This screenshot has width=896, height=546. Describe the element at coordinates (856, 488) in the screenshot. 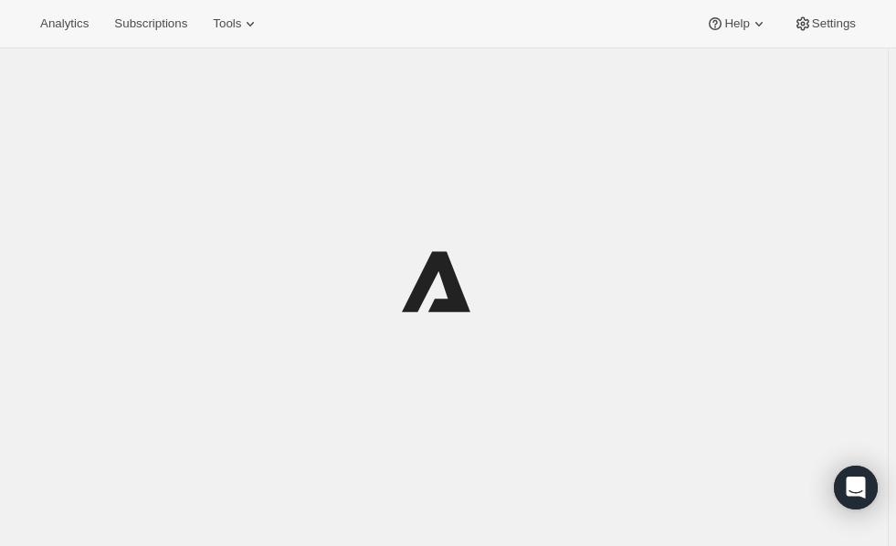

I see `div: Open Intercom Messenger` at that location.